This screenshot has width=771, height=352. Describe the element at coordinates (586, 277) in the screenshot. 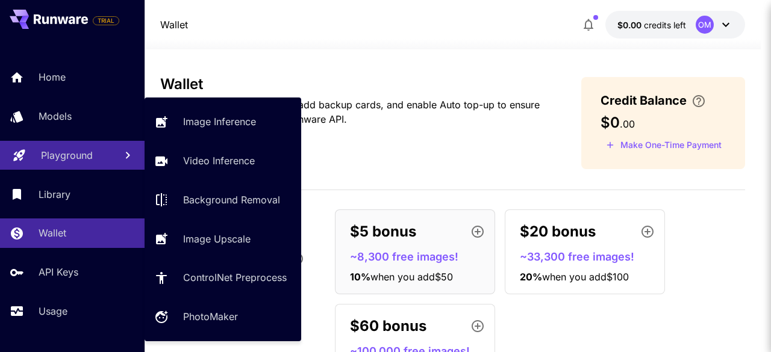

I see `span: when you add $100` at that location.